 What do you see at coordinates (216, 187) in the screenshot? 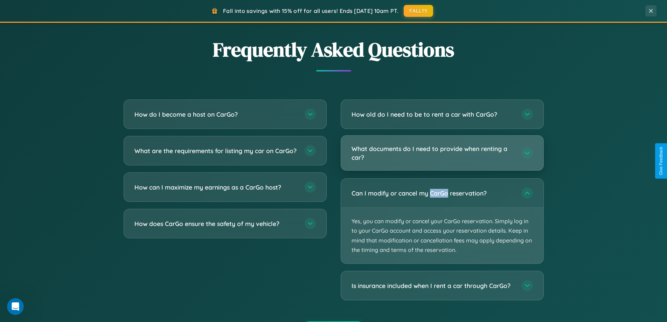
I see `h3: How can I maximize my earnings as a CarGo host?` at bounding box center [216, 187].